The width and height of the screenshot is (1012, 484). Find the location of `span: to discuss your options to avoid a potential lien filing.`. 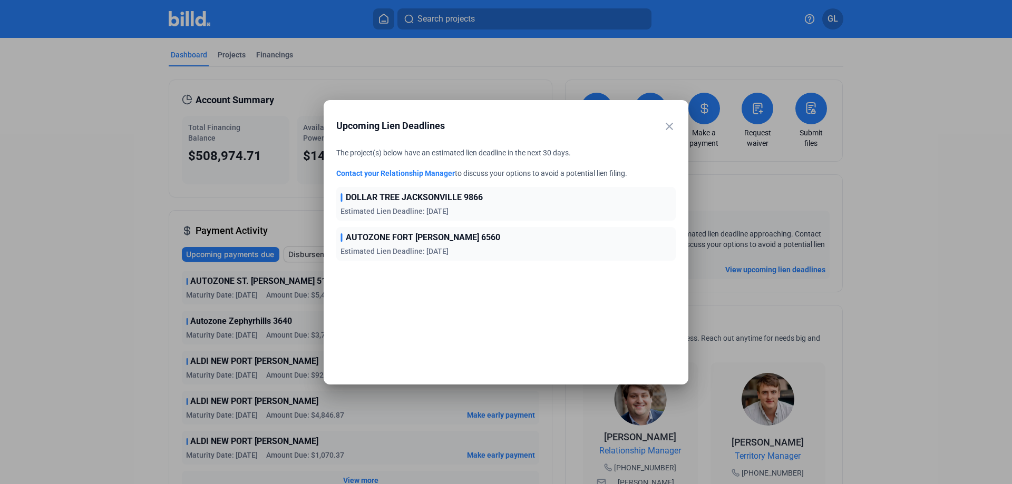

span: to discuss your options to avoid a potential lien filing. is located at coordinates (541, 173).